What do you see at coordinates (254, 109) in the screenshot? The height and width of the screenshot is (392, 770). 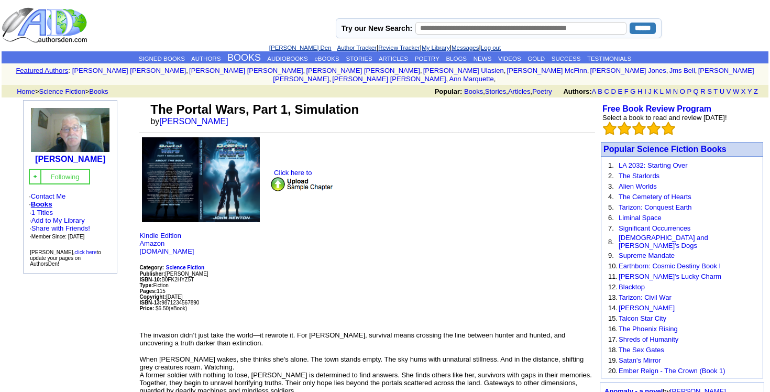 I see `font: The Portal Wars, Part 1, Simulation` at bounding box center [254, 109].